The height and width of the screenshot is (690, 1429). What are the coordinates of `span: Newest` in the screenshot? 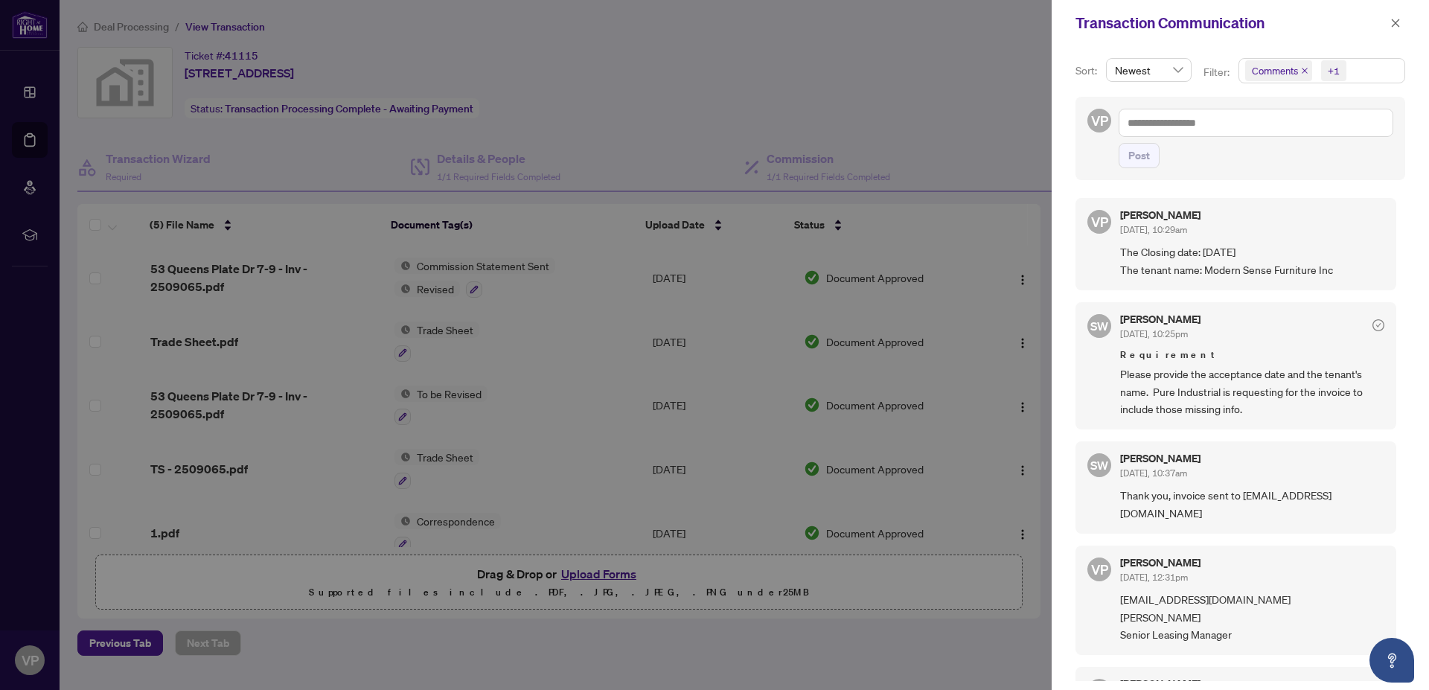 It's located at (1148, 70).